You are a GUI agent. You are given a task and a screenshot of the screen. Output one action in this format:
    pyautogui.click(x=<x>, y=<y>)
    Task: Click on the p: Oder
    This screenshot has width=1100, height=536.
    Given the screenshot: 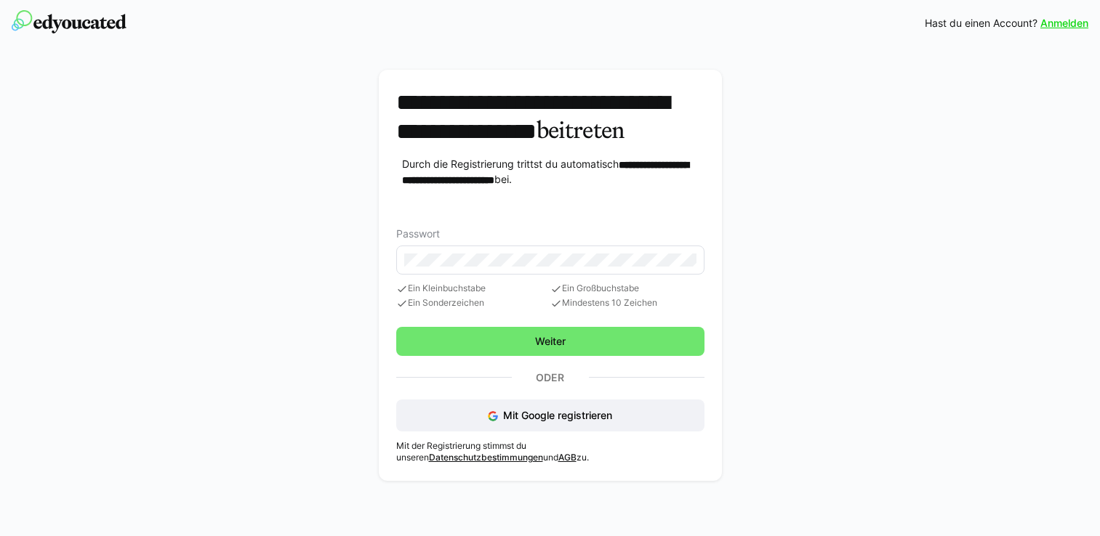 What is the action you would take?
    pyautogui.click(x=550, y=378)
    